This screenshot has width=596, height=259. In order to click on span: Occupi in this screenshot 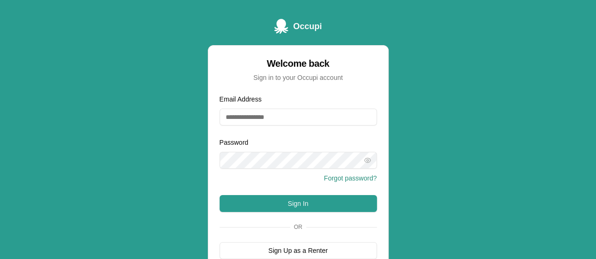, I will do `click(307, 26)`.